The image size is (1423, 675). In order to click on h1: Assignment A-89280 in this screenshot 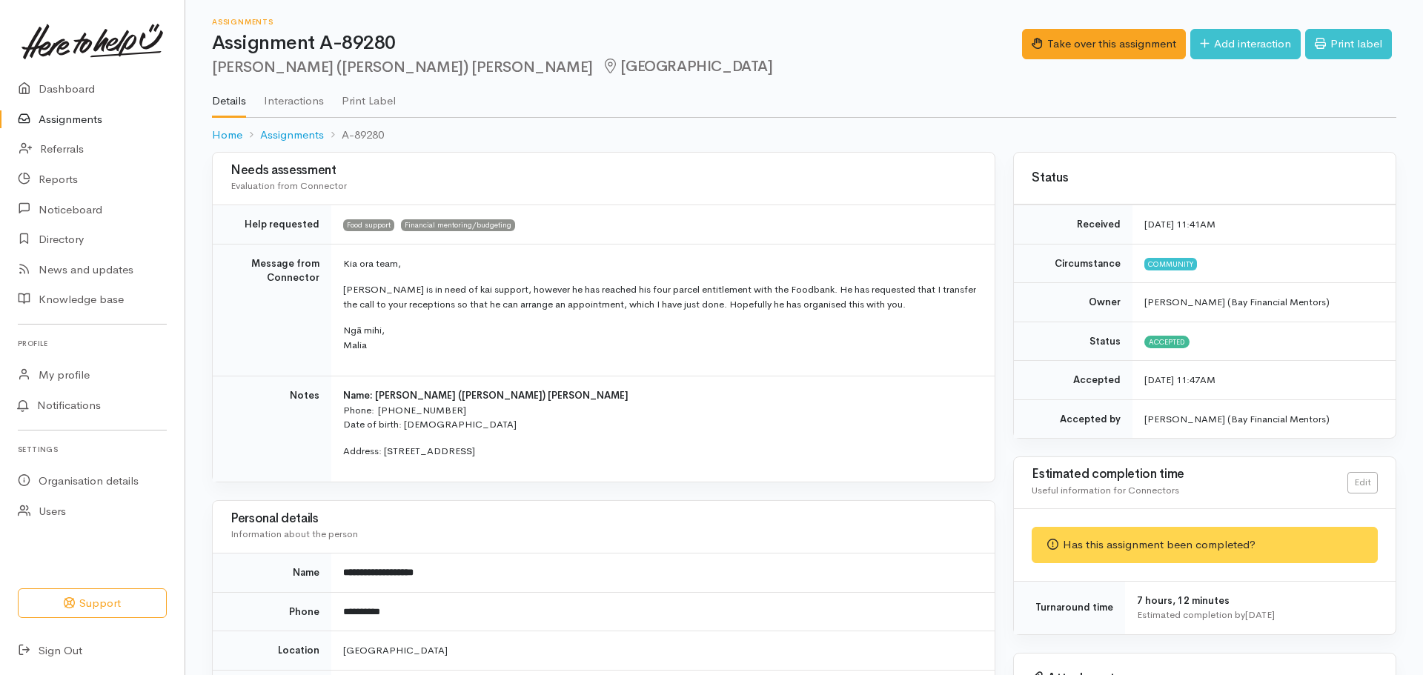, I will do `click(617, 43)`.